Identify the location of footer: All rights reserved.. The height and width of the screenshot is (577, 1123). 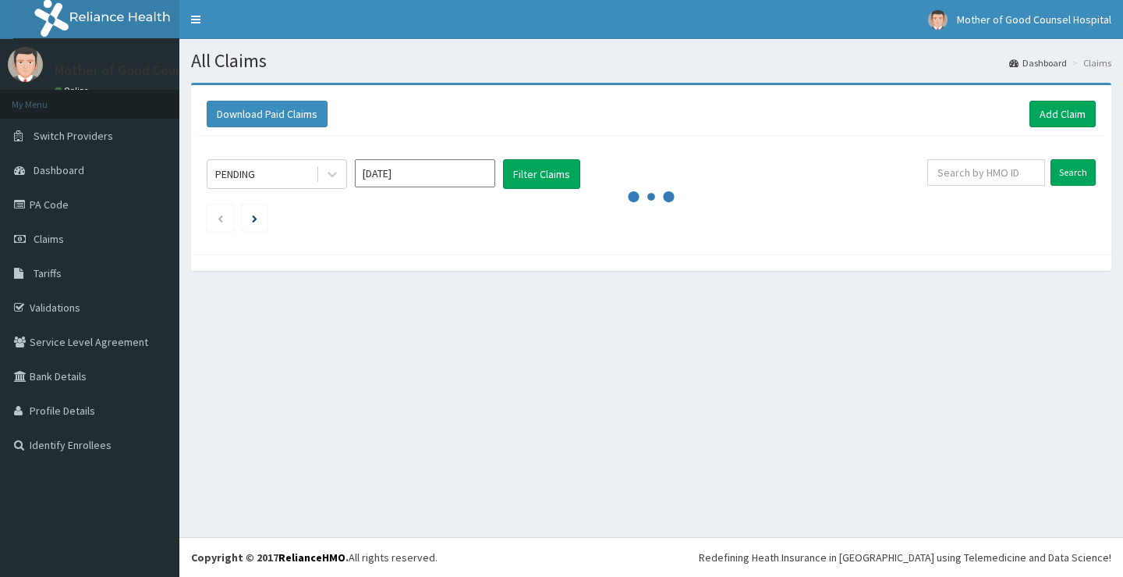
(651, 556).